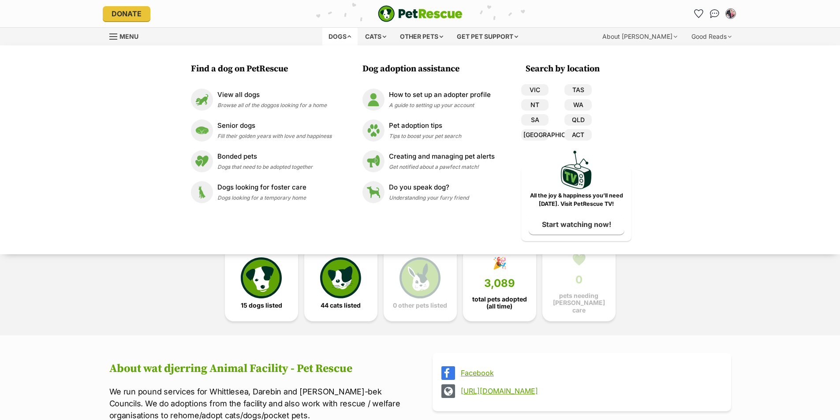  Describe the element at coordinates (374, 192) in the screenshot. I see `img: Do you speak dog?` at that location.